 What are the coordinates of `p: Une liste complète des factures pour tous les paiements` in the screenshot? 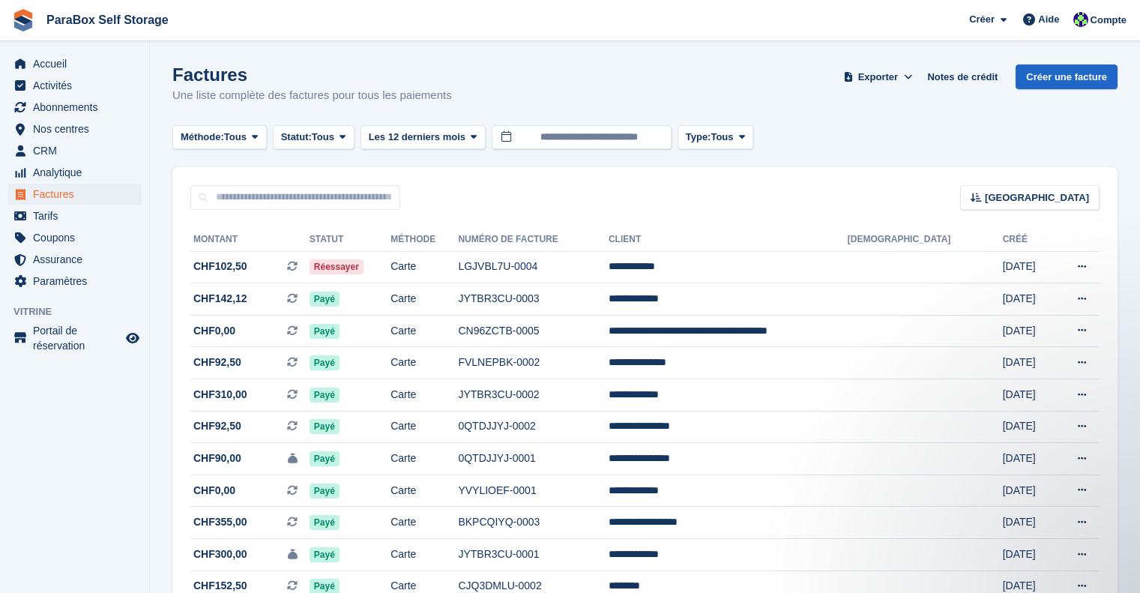 It's located at (312, 95).